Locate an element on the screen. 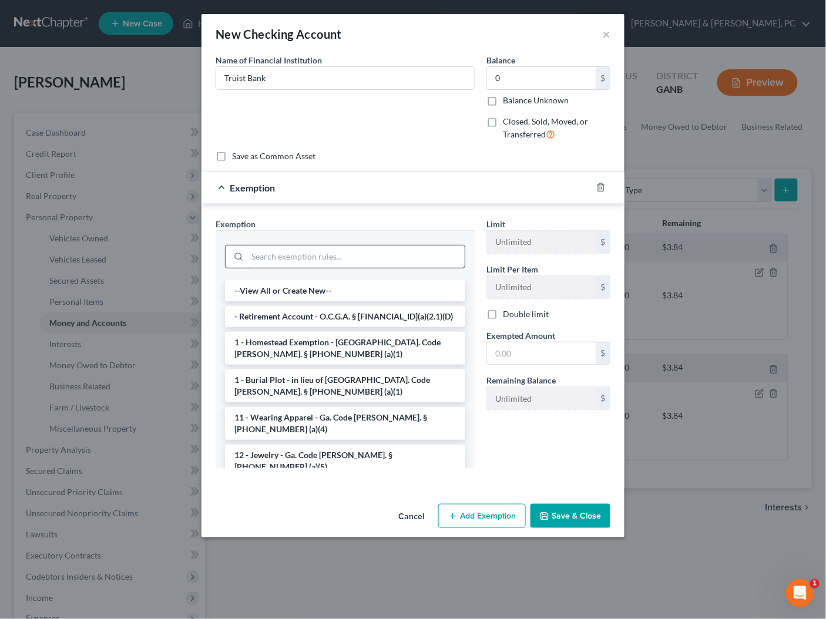 The image size is (826, 619). label: Balance Unknown is located at coordinates (536, 100).